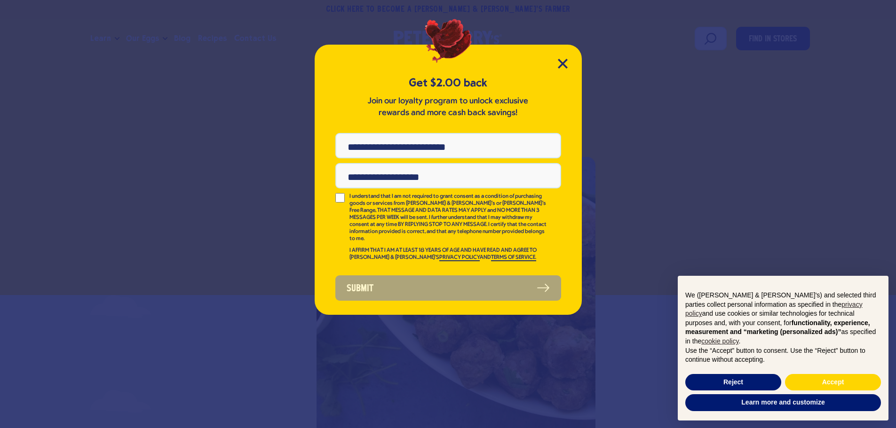 This screenshot has height=428, width=896. What do you see at coordinates (563, 63) in the screenshot?
I see `button: Close Modal` at bounding box center [563, 63].